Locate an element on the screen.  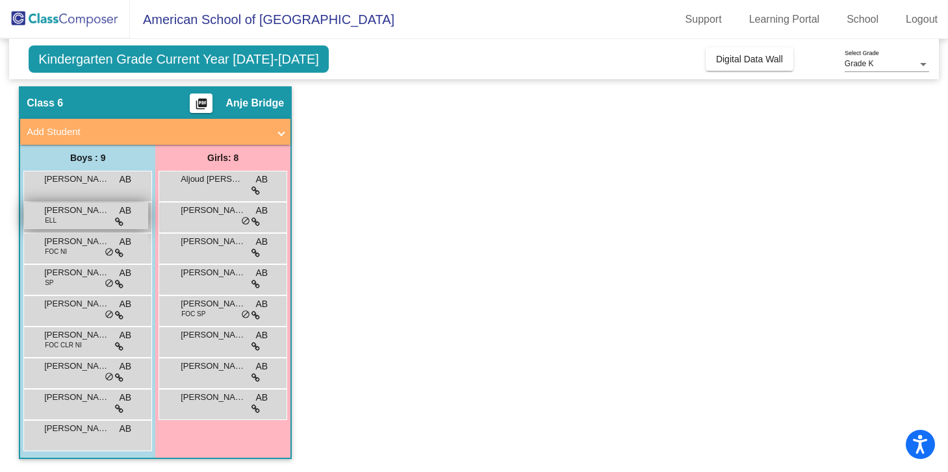
span: SP is located at coordinates (49, 283).